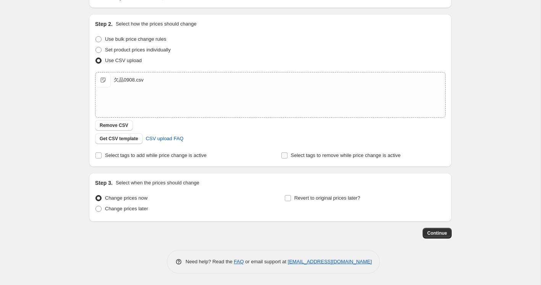  Describe the element at coordinates (104, 24) in the screenshot. I see `h2: Step 2.` at that location.